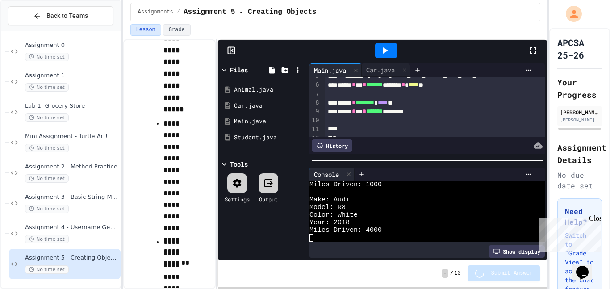  I want to click on div: No due date set, so click(580, 180).